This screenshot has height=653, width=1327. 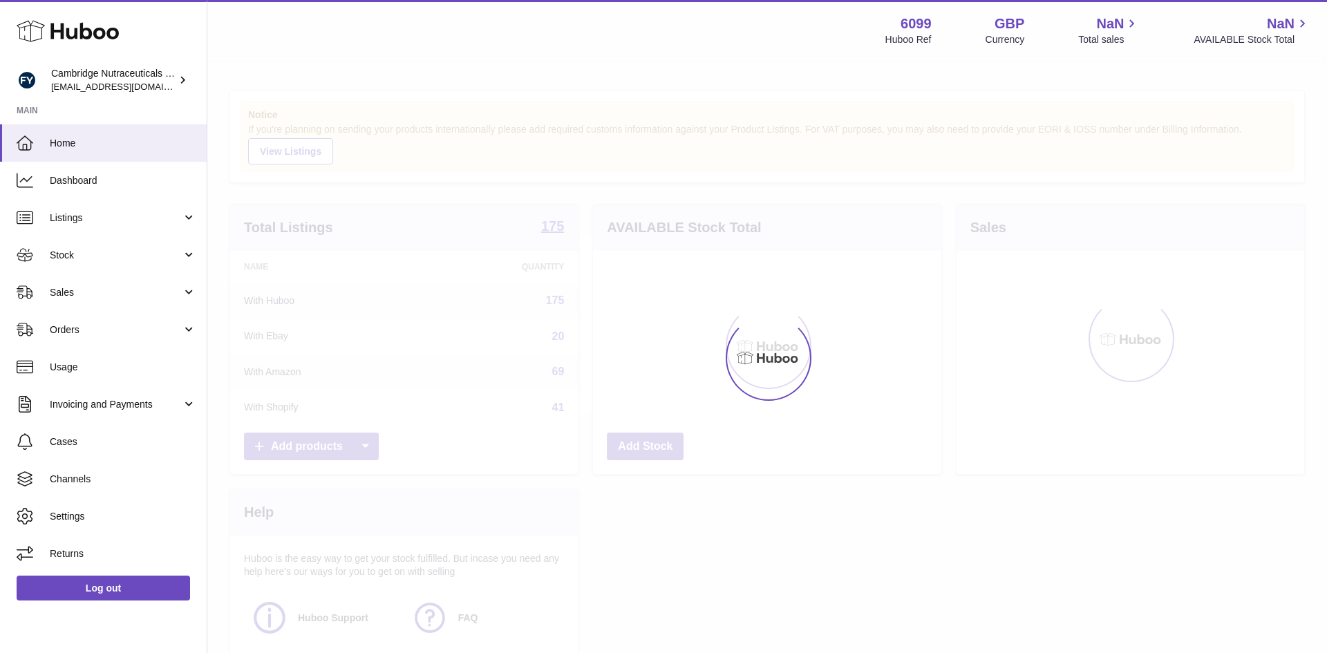 What do you see at coordinates (916, 23) in the screenshot?
I see `strong: 6099` at bounding box center [916, 23].